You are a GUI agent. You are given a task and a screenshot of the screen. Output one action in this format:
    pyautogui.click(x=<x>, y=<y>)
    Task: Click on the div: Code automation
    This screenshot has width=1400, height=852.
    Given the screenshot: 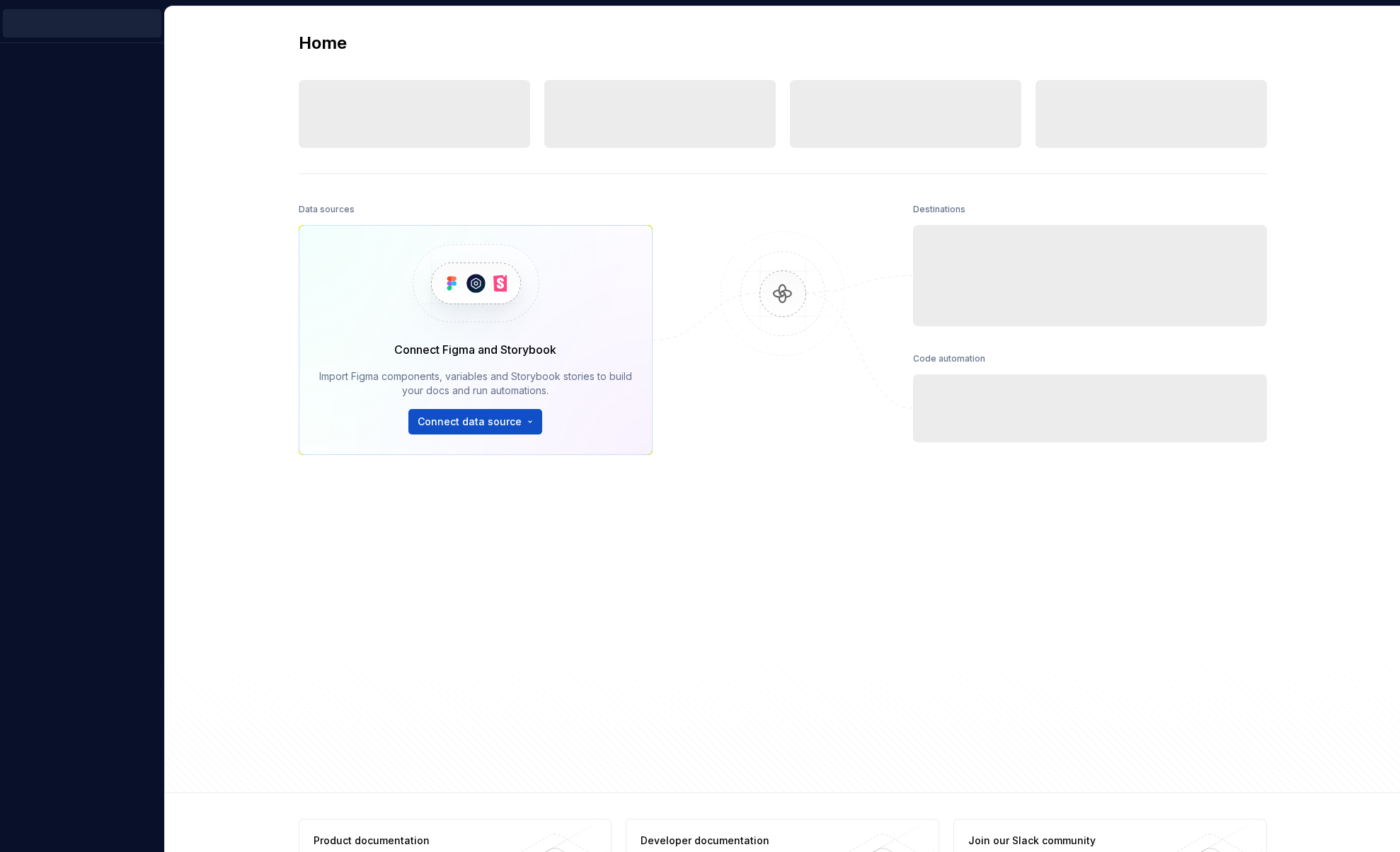 What is the action you would take?
    pyautogui.click(x=949, y=359)
    